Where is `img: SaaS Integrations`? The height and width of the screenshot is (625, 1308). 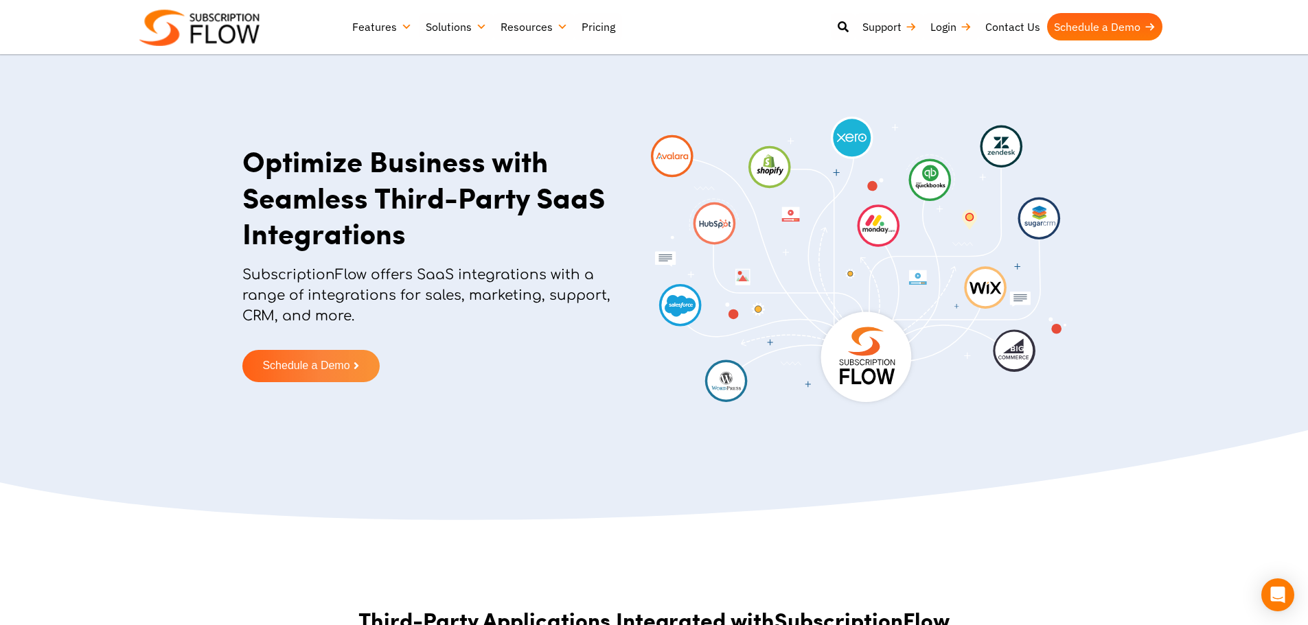 img: SaaS Integrations is located at coordinates (858, 263).